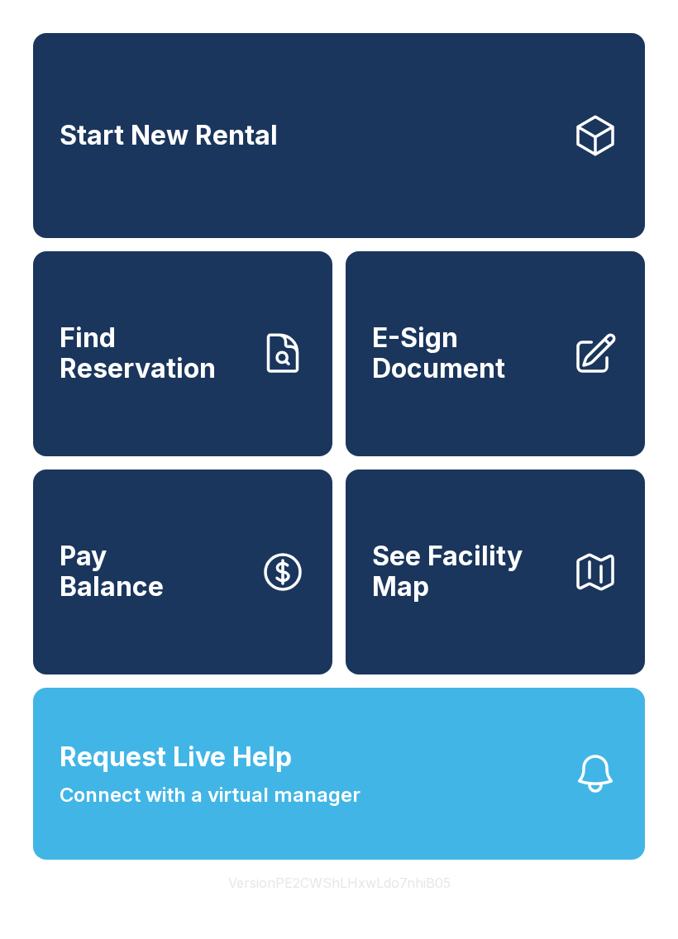 Image resolution: width=678 pixels, height=939 pixels. What do you see at coordinates (169, 136) in the screenshot?
I see `span: Start New Rental` at bounding box center [169, 136].